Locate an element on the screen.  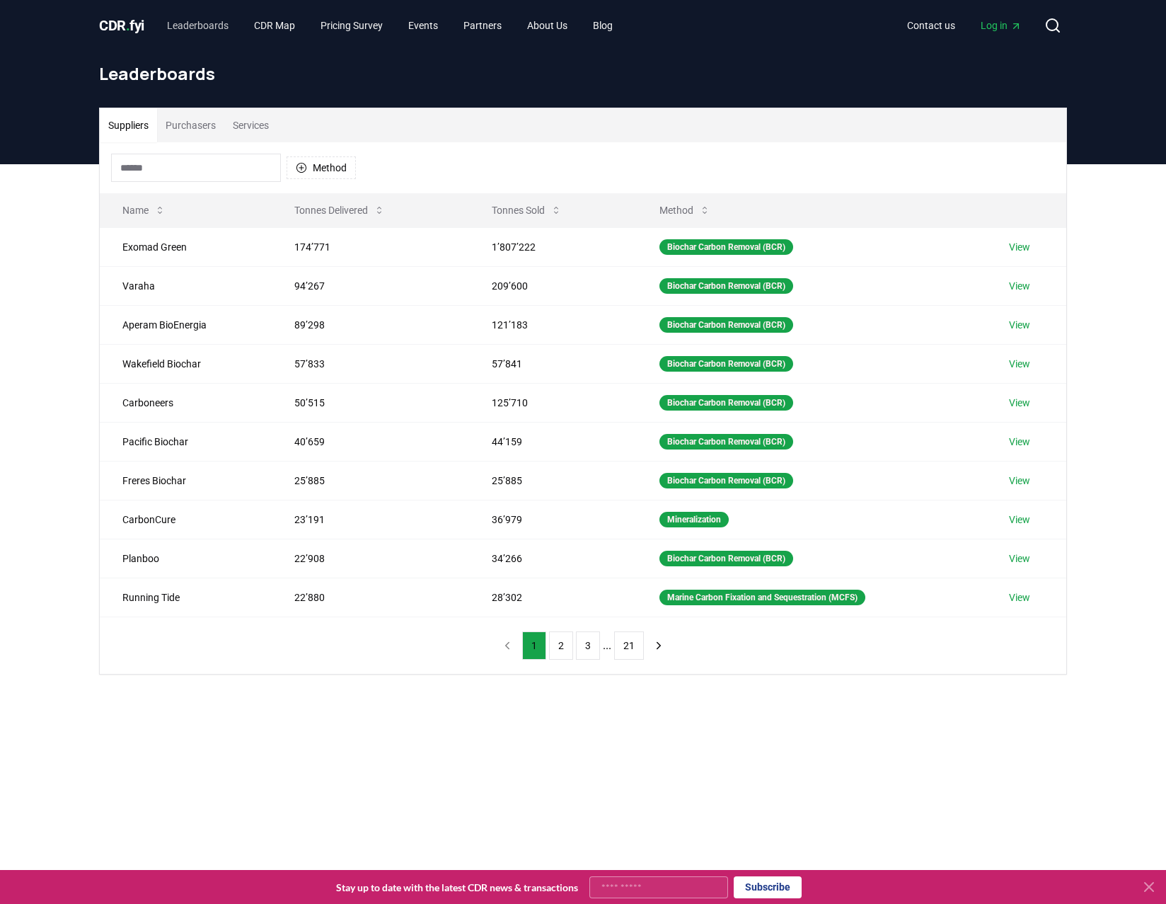
td: 22’908 is located at coordinates (370, 558).